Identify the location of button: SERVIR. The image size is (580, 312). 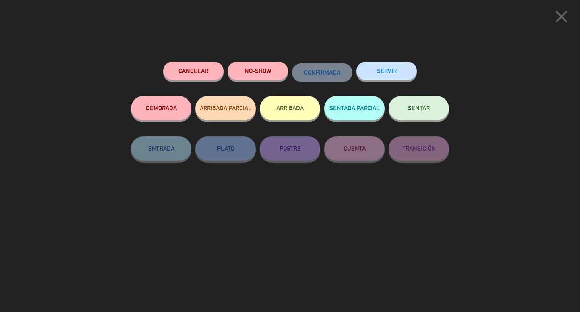
(387, 71).